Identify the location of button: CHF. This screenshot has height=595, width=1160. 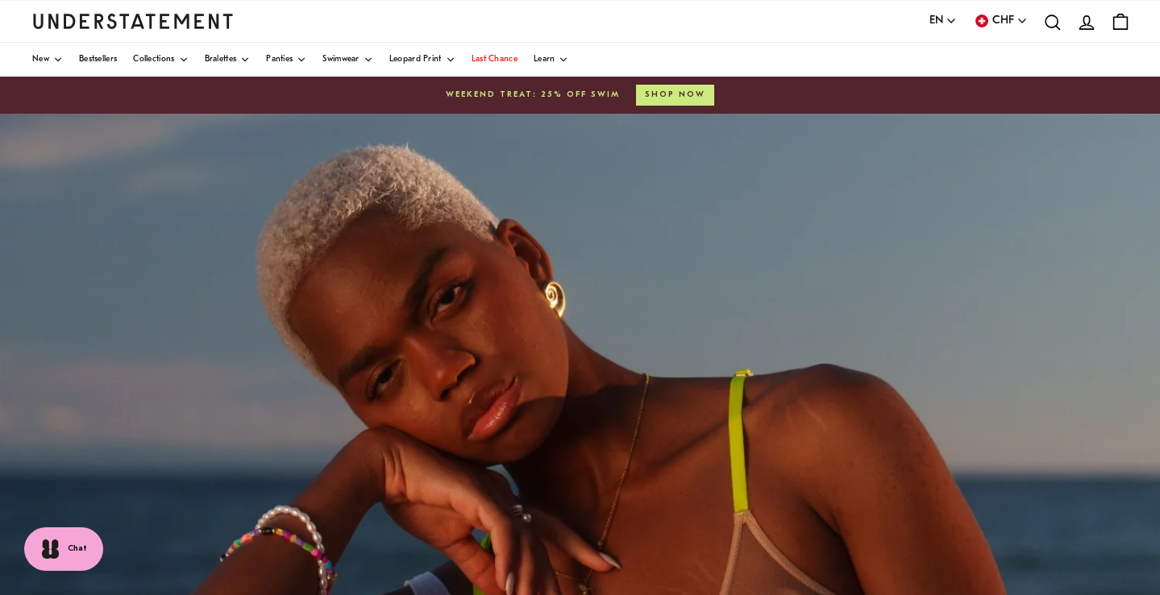
(1001, 21).